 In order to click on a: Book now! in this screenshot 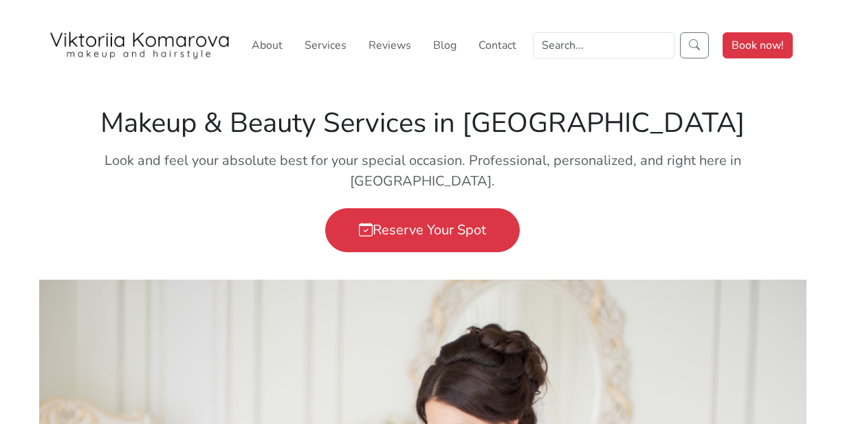, I will do `click(758, 45)`.